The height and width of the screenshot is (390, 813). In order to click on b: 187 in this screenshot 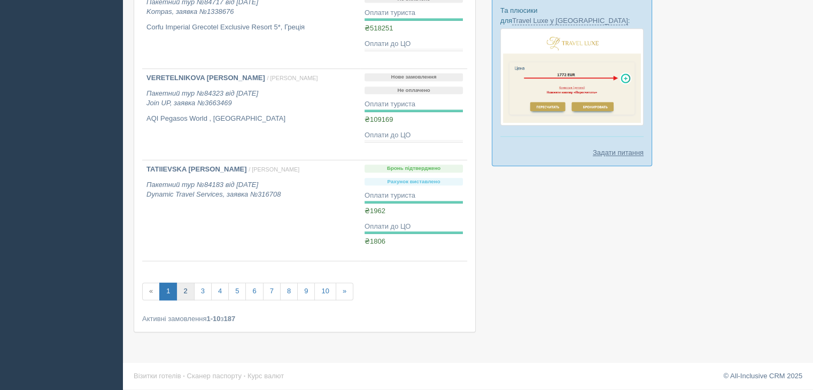, I will do `click(230, 319)`.